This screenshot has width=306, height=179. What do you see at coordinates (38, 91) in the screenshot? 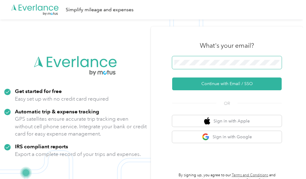
I see `strong: Get started for free` at bounding box center [38, 91].